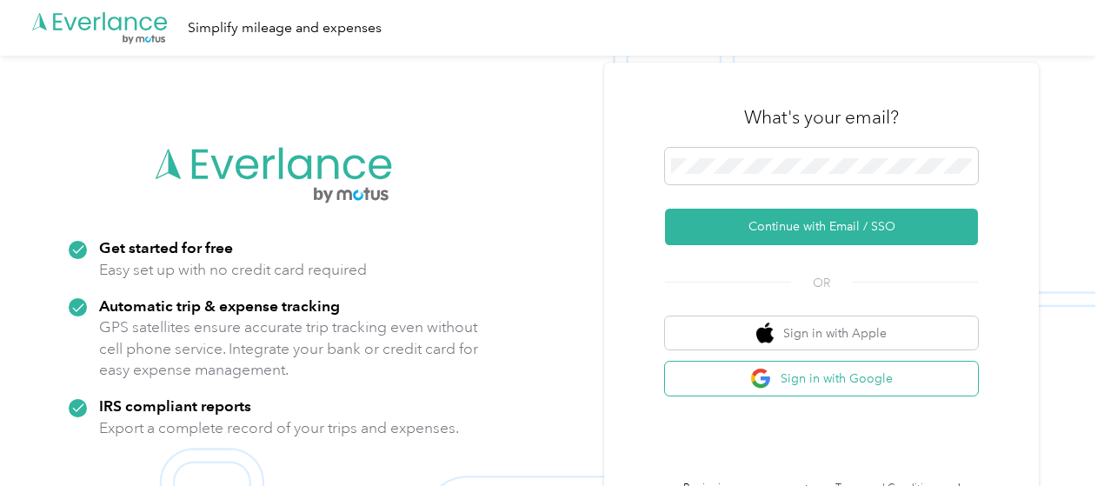 This screenshot has width=1104, height=486. I want to click on div: Simplify mileage and expenses, so click(284, 28).